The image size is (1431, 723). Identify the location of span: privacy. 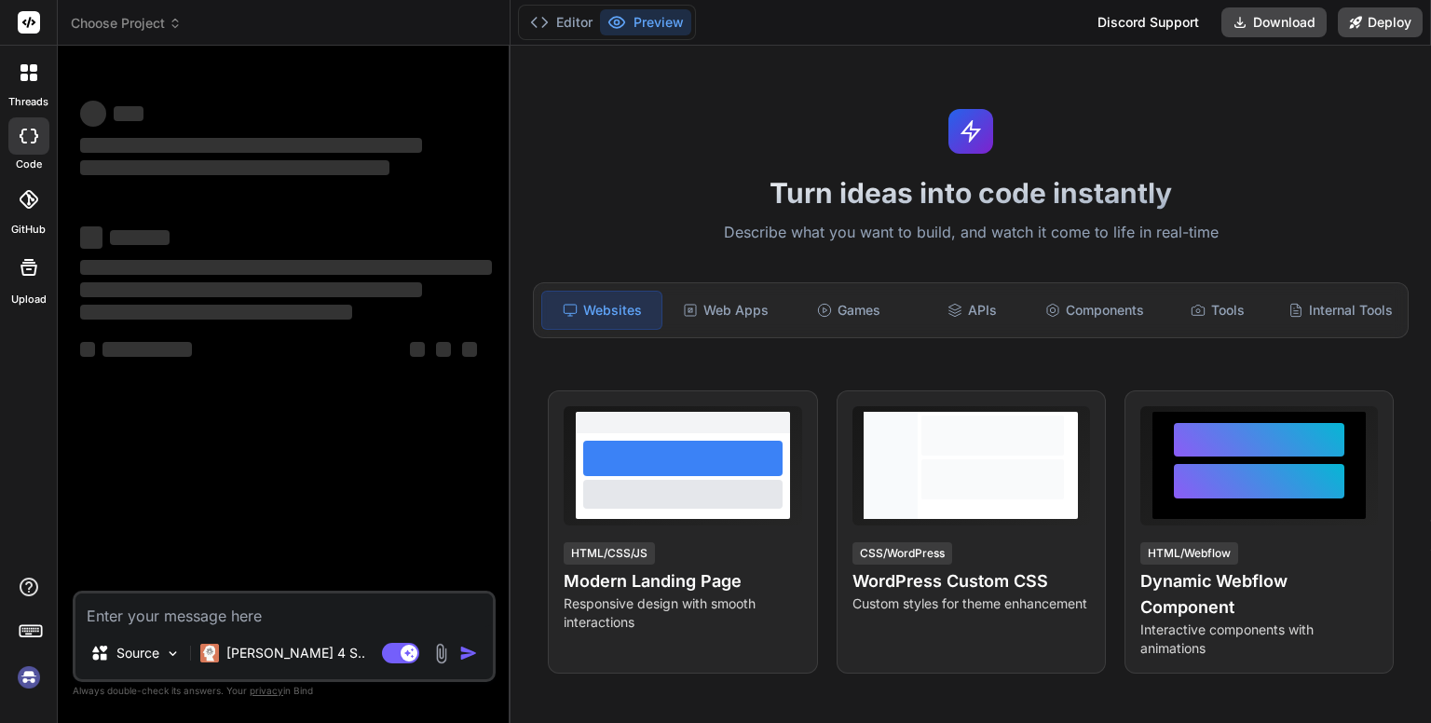
(266, 690).